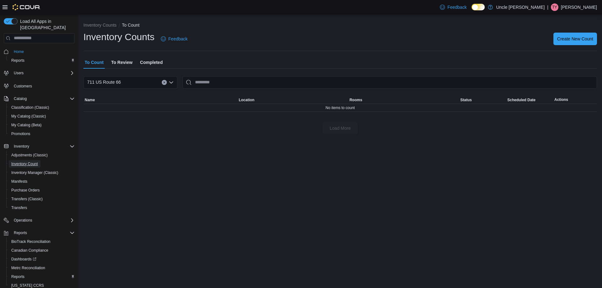 The image size is (602, 288). What do you see at coordinates (466, 100) in the screenshot?
I see `span: Status` at bounding box center [466, 100].